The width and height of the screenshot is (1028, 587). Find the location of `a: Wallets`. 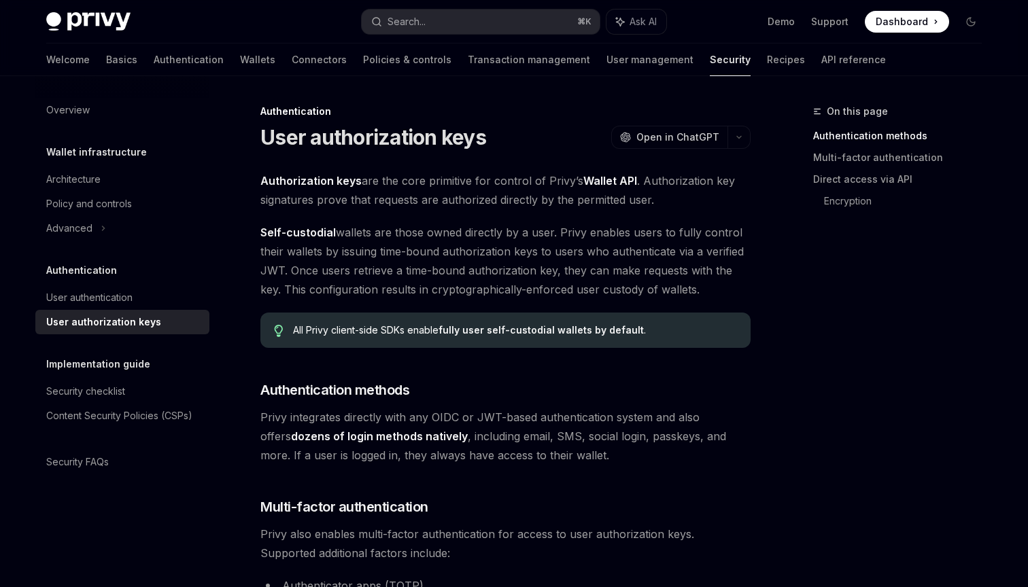

a: Wallets is located at coordinates (258, 60).